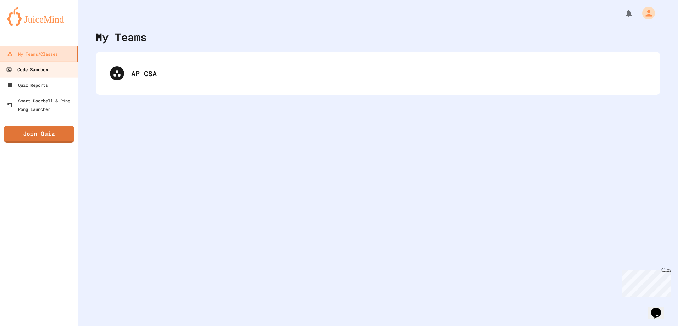  I want to click on img: logo-orange.svg, so click(39, 16).